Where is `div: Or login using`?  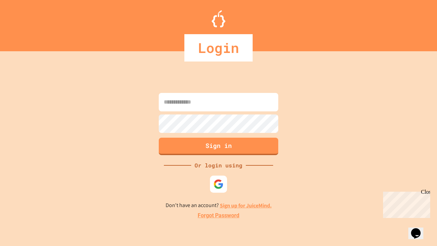 div: Or login using is located at coordinates (218, 165).